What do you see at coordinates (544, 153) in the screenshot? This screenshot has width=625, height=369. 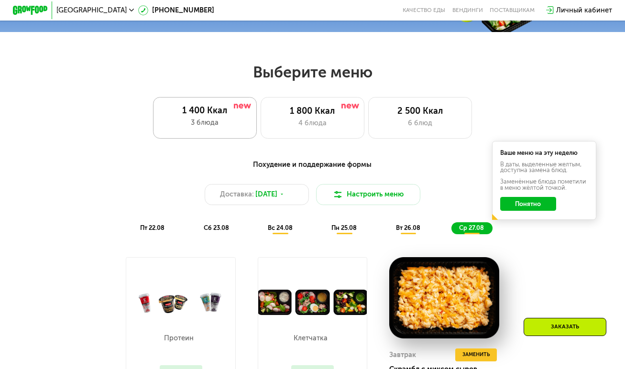 I see `div: Ваше меню на эту неделю` at bounding box center [544, 153].